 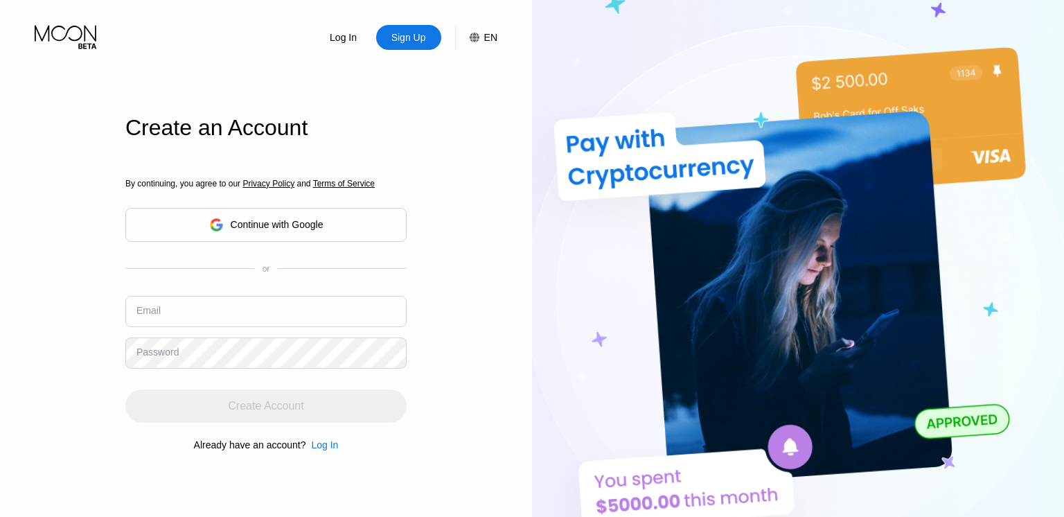 I want to click on div: Sign Up, so click(x=409, y=37).